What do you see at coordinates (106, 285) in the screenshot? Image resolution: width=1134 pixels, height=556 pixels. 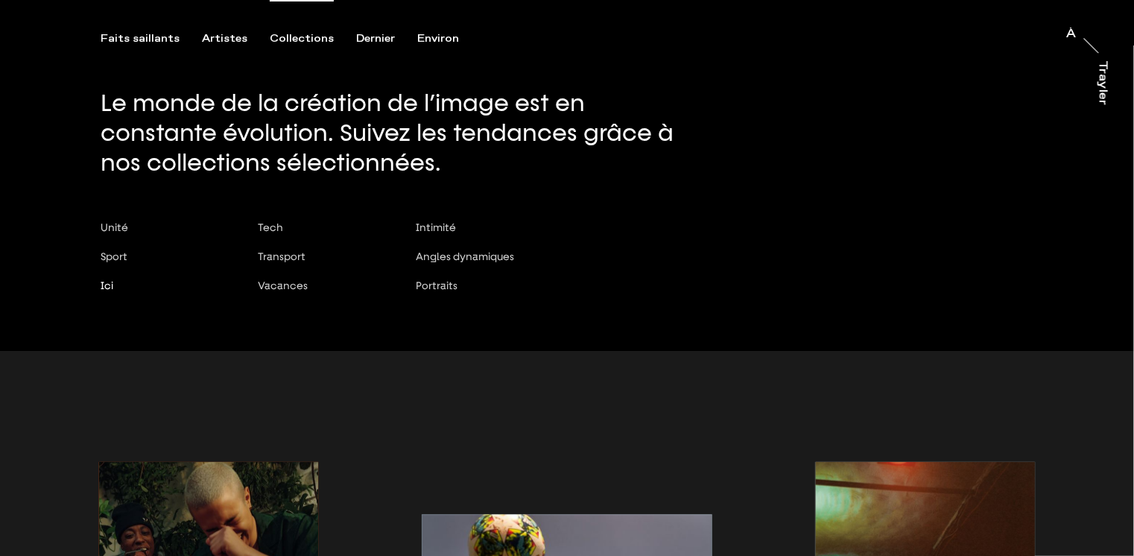 I see `span: Ici` at bounding box center [106, 285].